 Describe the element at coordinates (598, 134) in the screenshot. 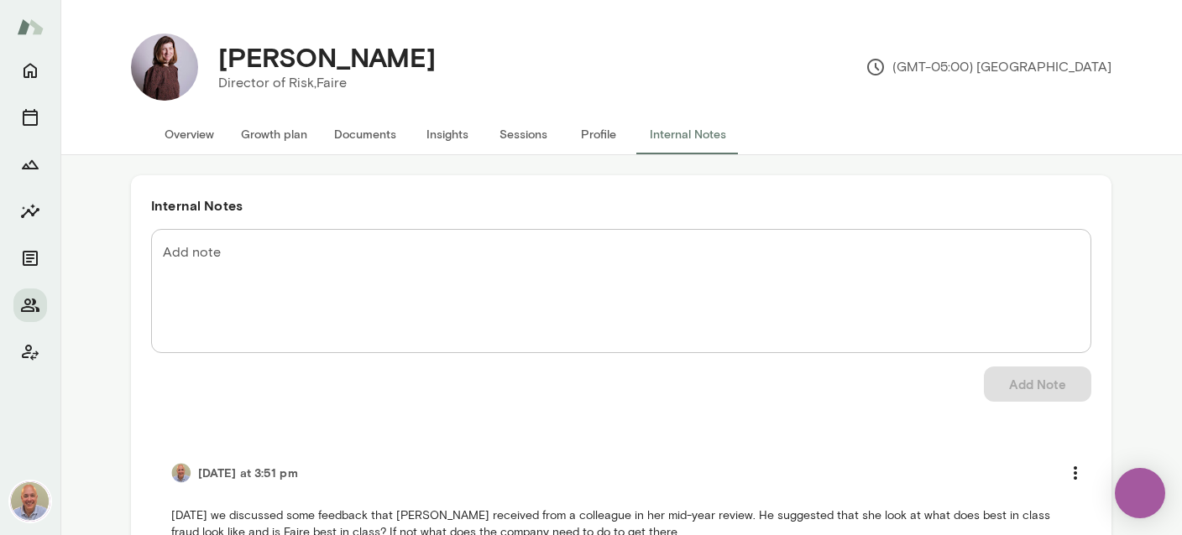

I see `button: Profile` at that location.